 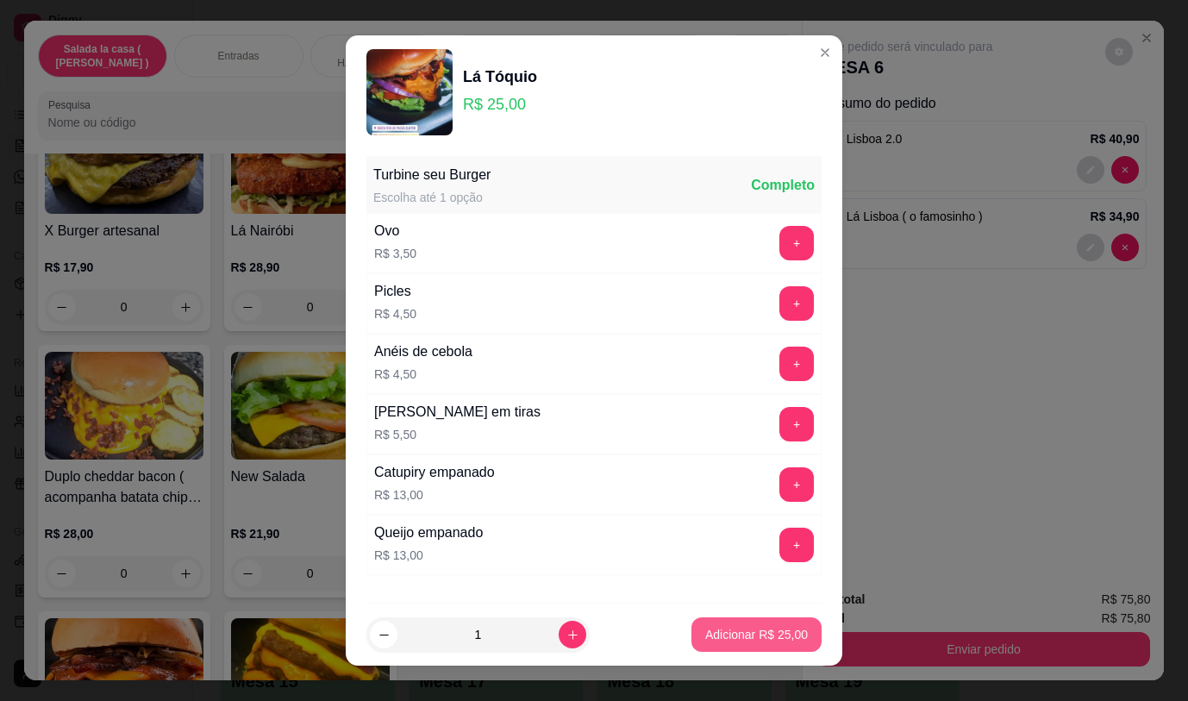 What do you see at coordinates (432, 197) in the screenshot?
I see `div: Escolha até 1 opção` at bounding box center [432, 197].